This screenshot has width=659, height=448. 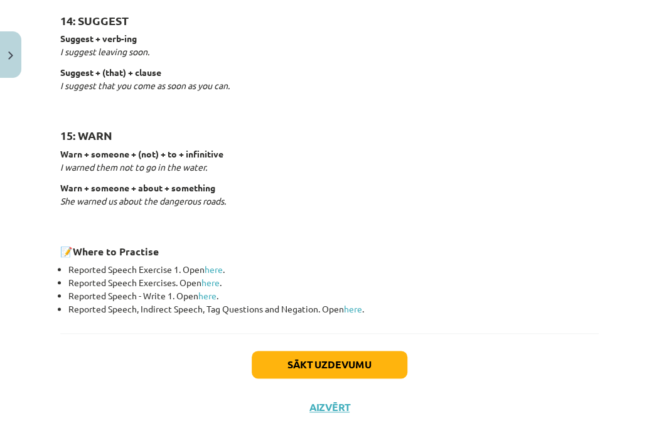 What do you see at coordinates (333, 282) in the screenshot?
I see `li: Reported Speech Exercises. Open .` at bounding box center [333, 282].